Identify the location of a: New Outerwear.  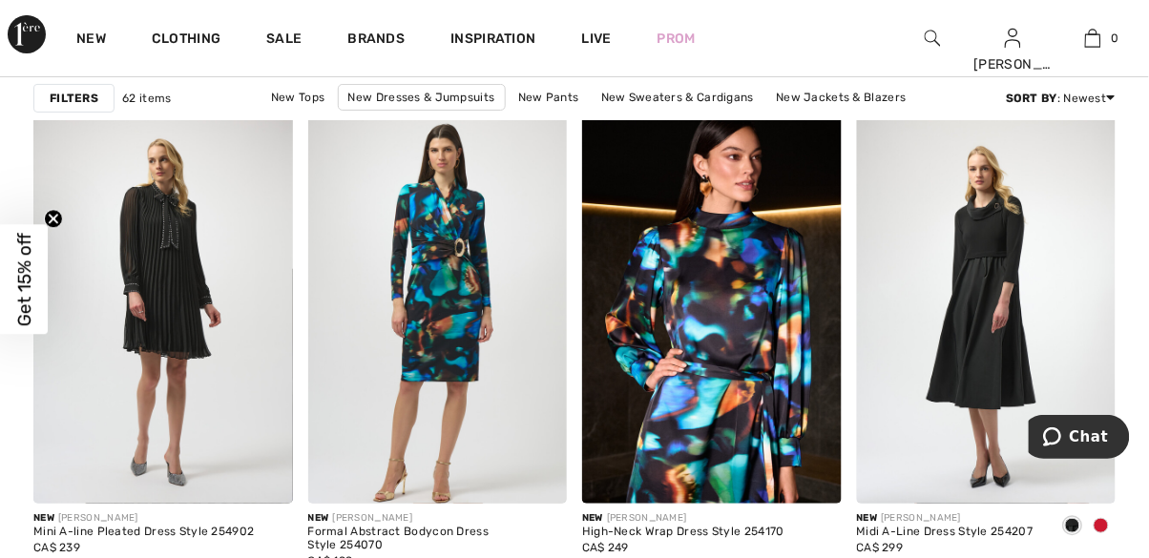
(630, 123).